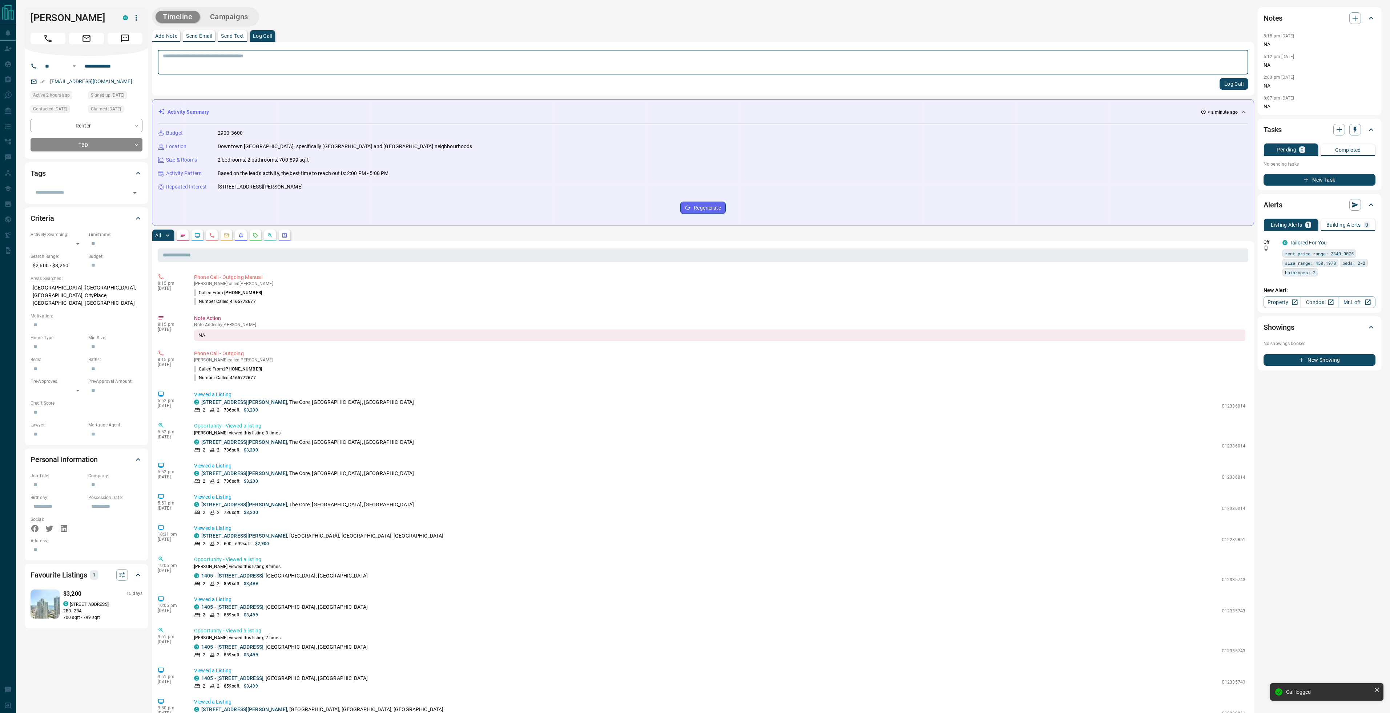  What do you see at coordinates (170, 606) in the screenshot?
I see `p: 10:05 pm` at bounding box center [170, 606].